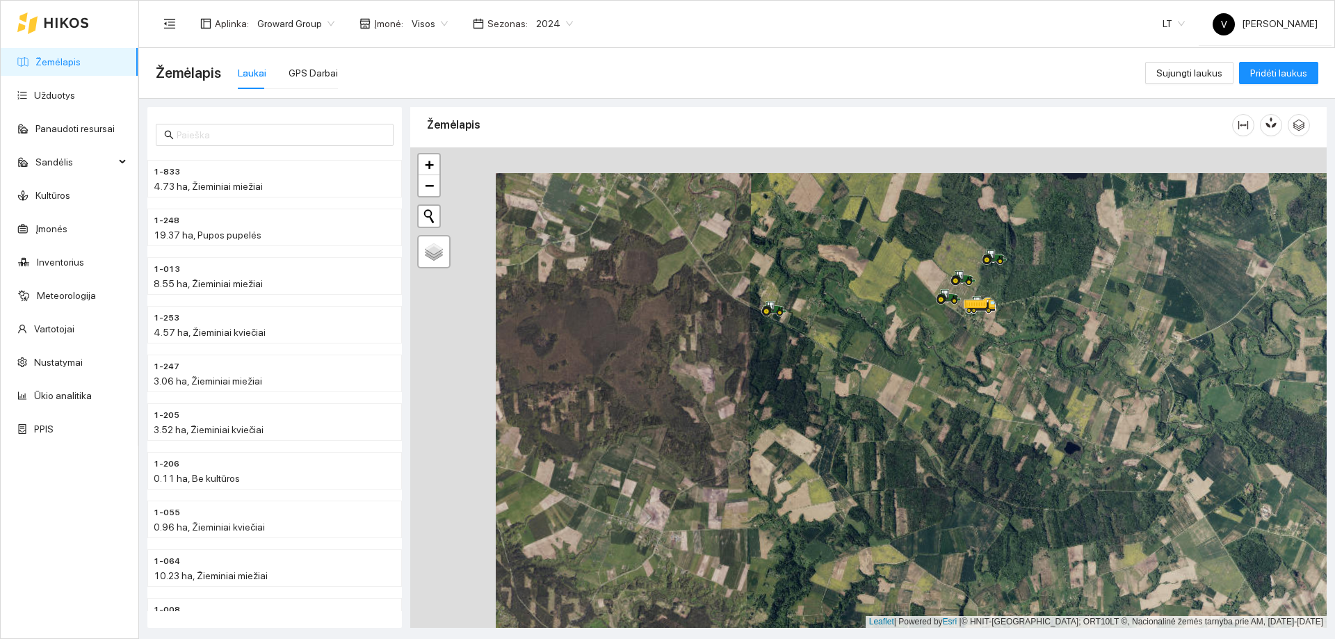  What do you see at coordinates (1278, 73) in the screenshot?
I see `span: Pridėti laukus` at bounding box center [1278, 73].